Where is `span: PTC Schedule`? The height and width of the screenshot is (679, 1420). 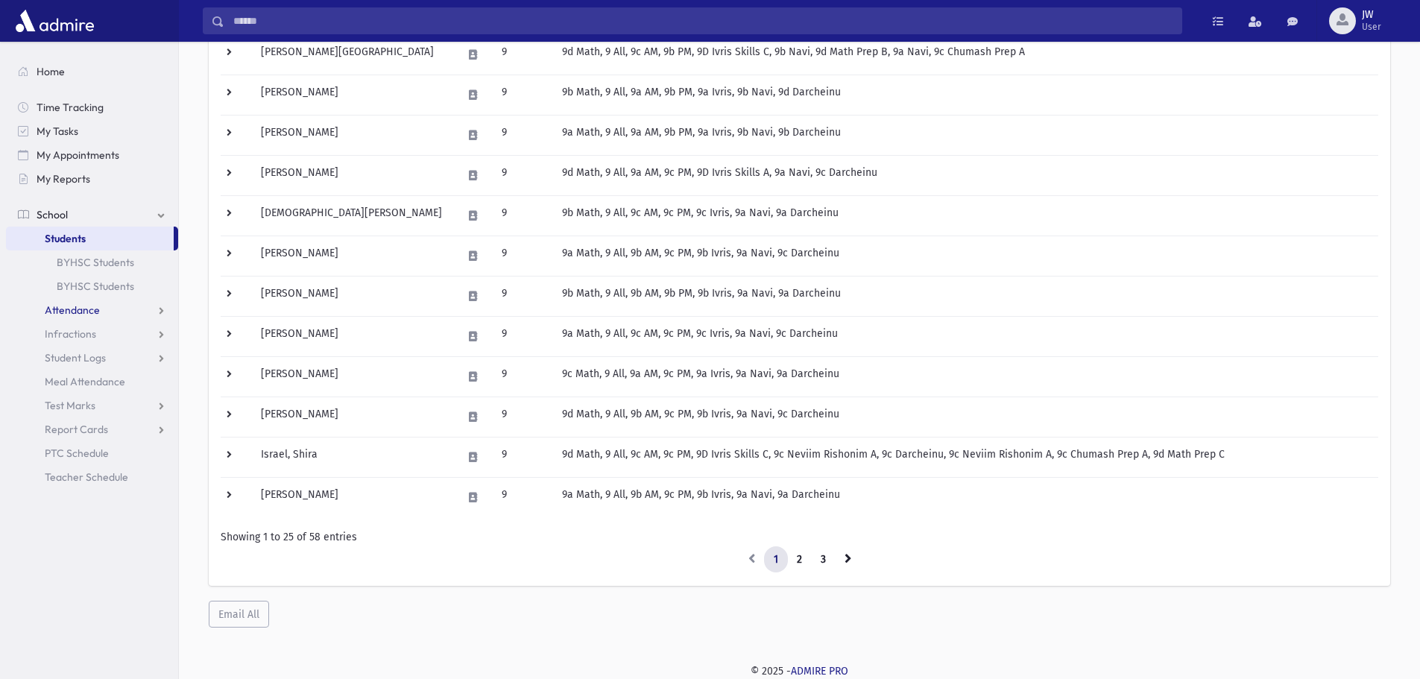 span: PTC Schedule is located at coordinates (77, 453).